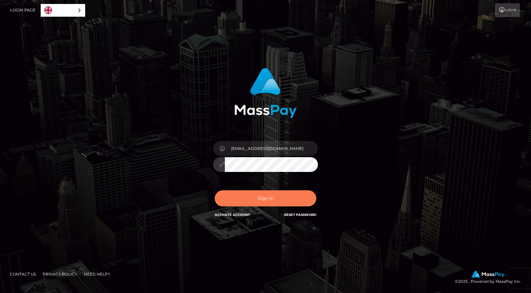 This screenshot has height=293, width=531. I want to click on img: MassPay Login, so click(265, 93).